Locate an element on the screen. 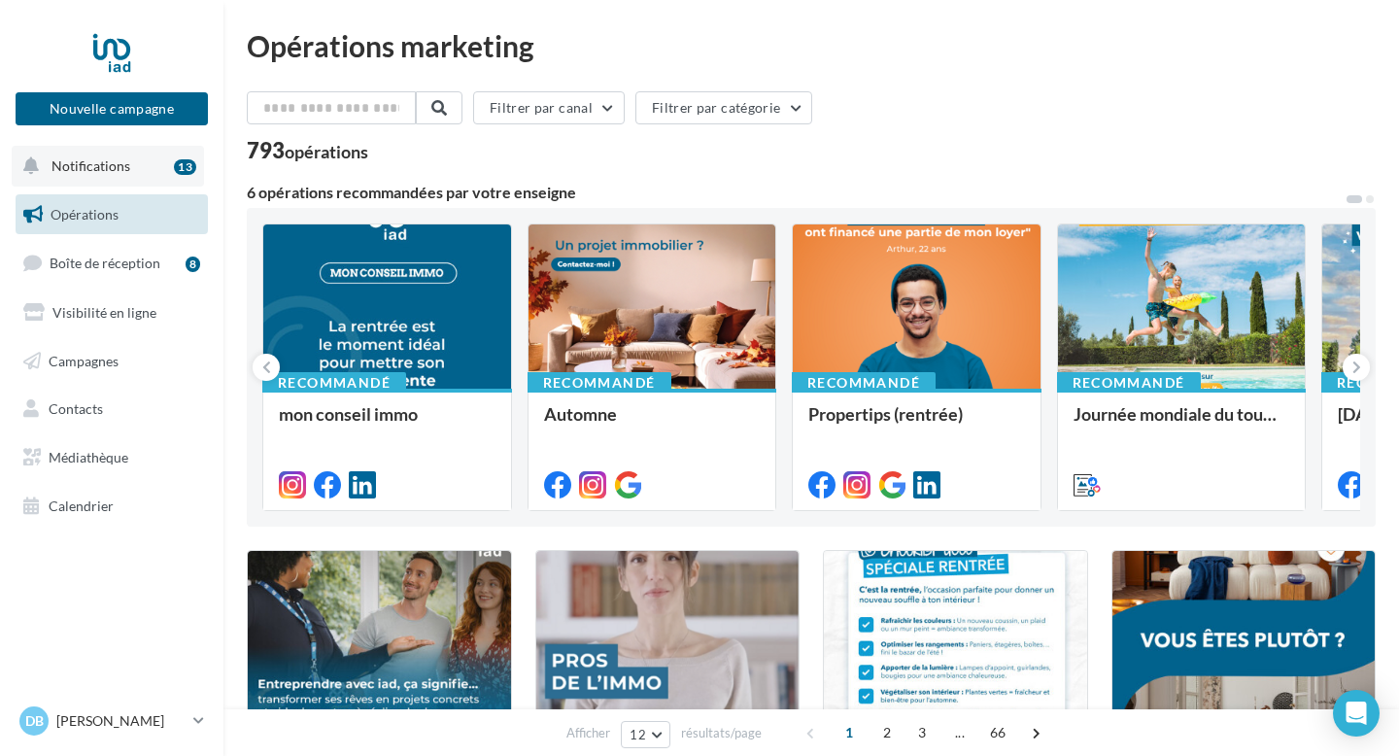  button: Nouvelle campagne is located at coordinates (112, 109).